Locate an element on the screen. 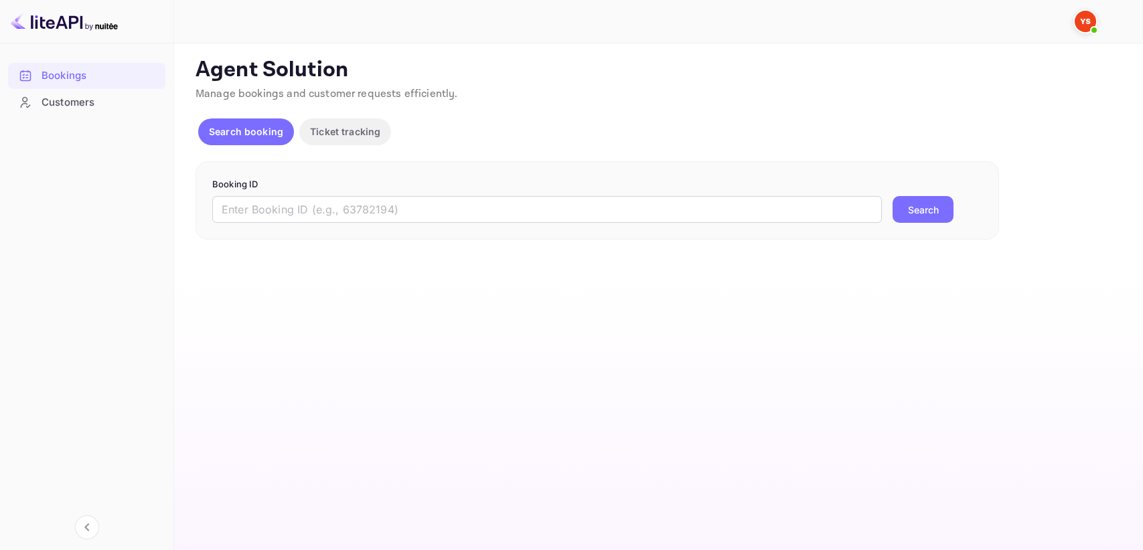  p: Booking ID is located at coordinates (597, 185).